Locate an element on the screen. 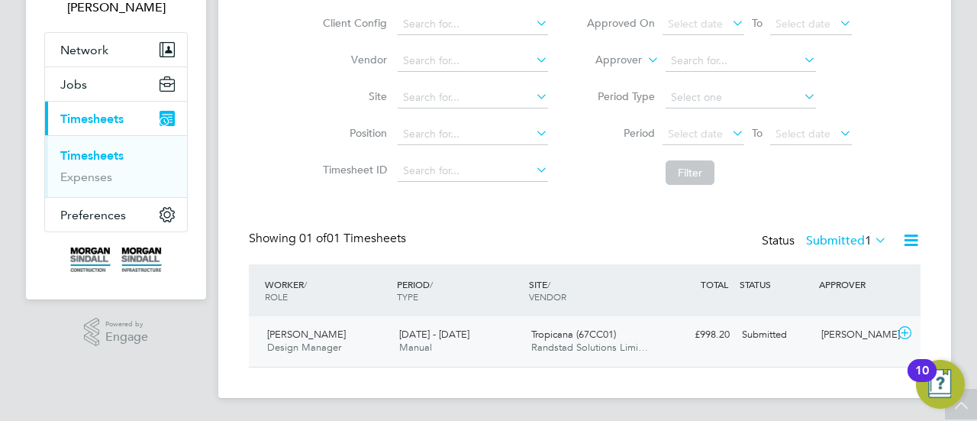 The image size is (977, 421). a: Expenses is located at coordinates (86, 176).